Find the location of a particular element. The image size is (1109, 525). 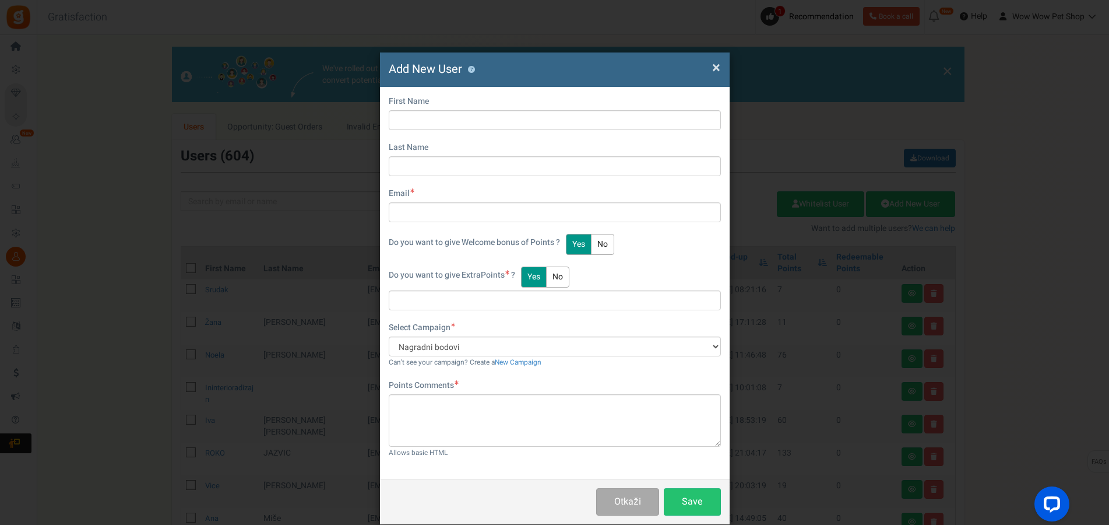

button: Otkaži is located at coordinates (627, 501).